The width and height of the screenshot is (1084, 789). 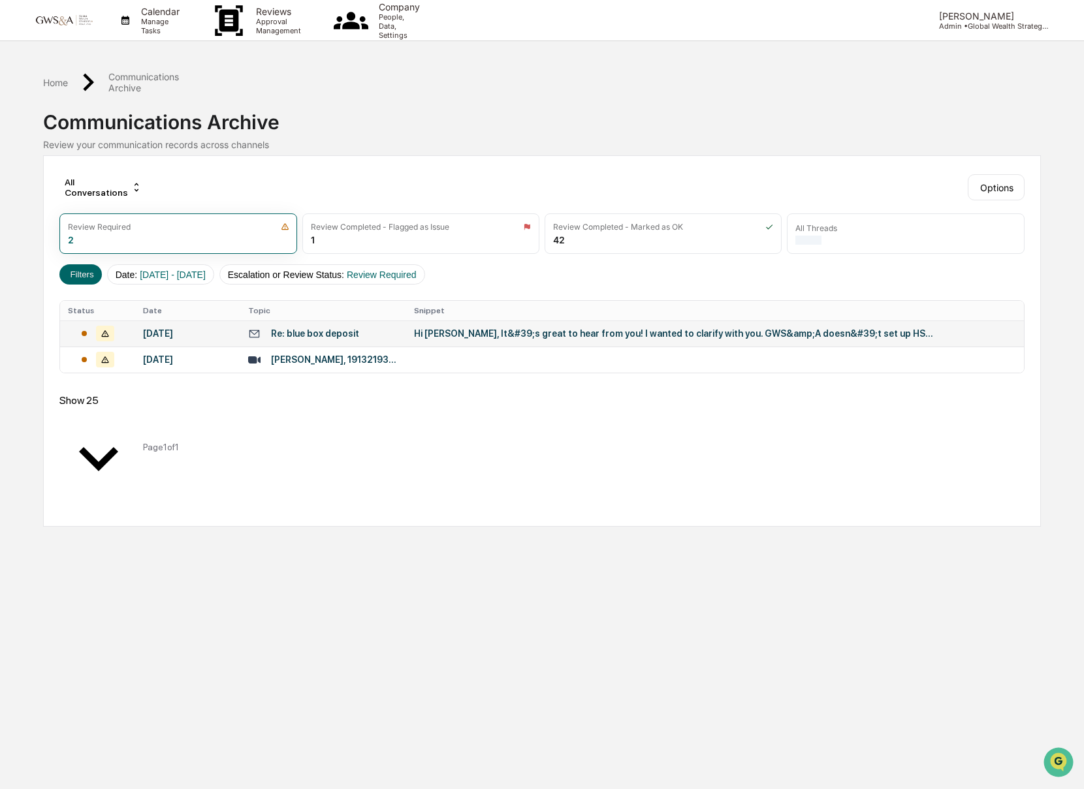 What do you see at coordinates (99, 400) in the screenshot?
I see `div: Show 25` at bounding box center [99, 400].